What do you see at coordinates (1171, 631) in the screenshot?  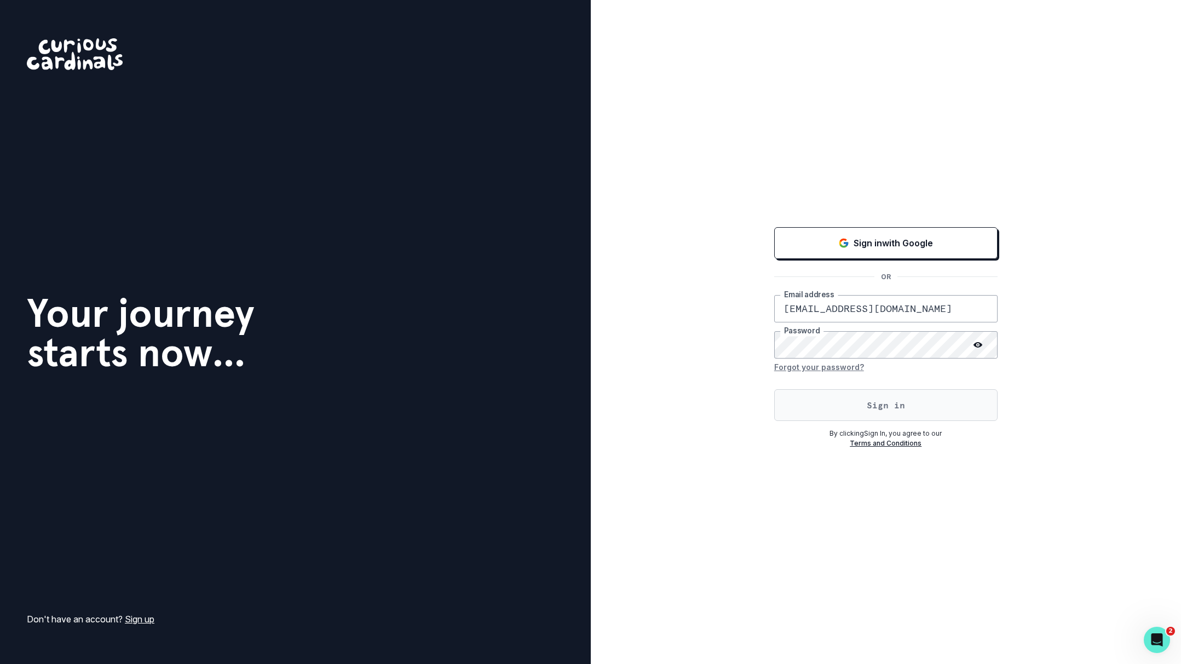 I see `span: 2` at bounding box center [1171, 631].